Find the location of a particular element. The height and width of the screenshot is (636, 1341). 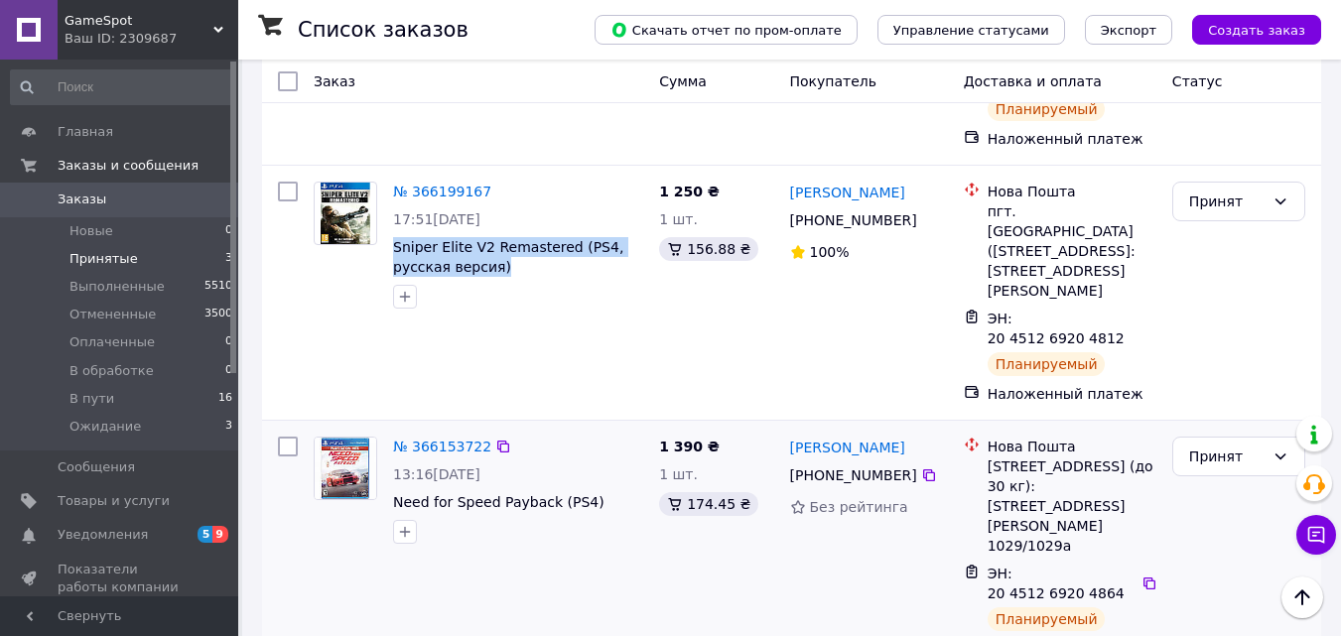

span: Need for Speed Payback (PS4) is located at coordinates (498, 502).